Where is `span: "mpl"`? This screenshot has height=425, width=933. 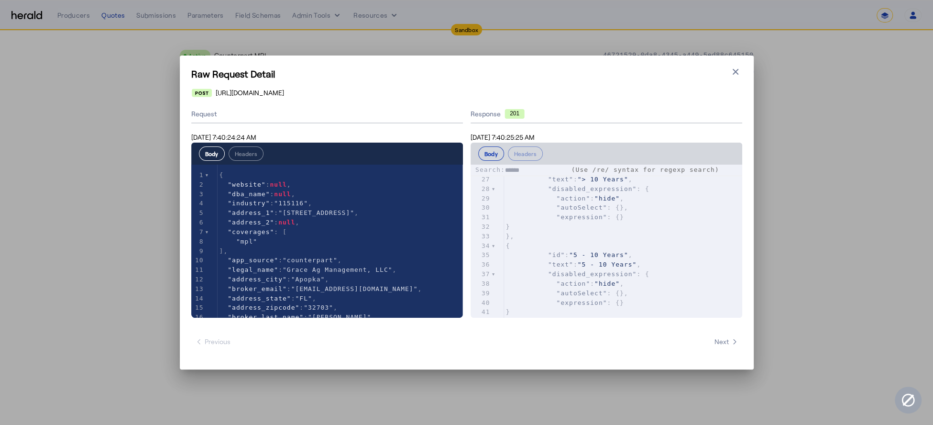
span: "mpl" is located at coordinates (247, 241).